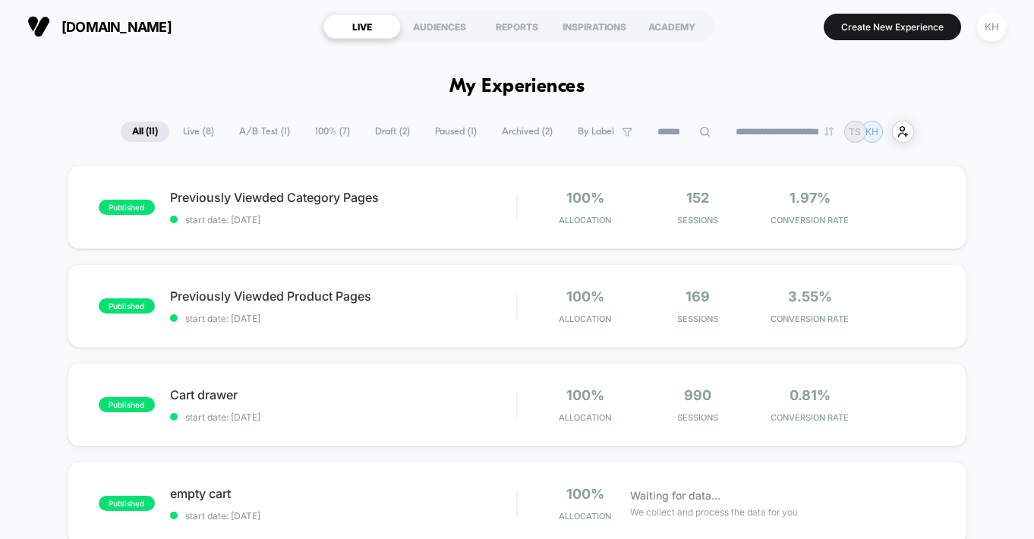 This screenshot has height=539, width=1034. Describe the element at coordinates (343, 395) in the screenshot. I see `span: Cart drawer` at that location.